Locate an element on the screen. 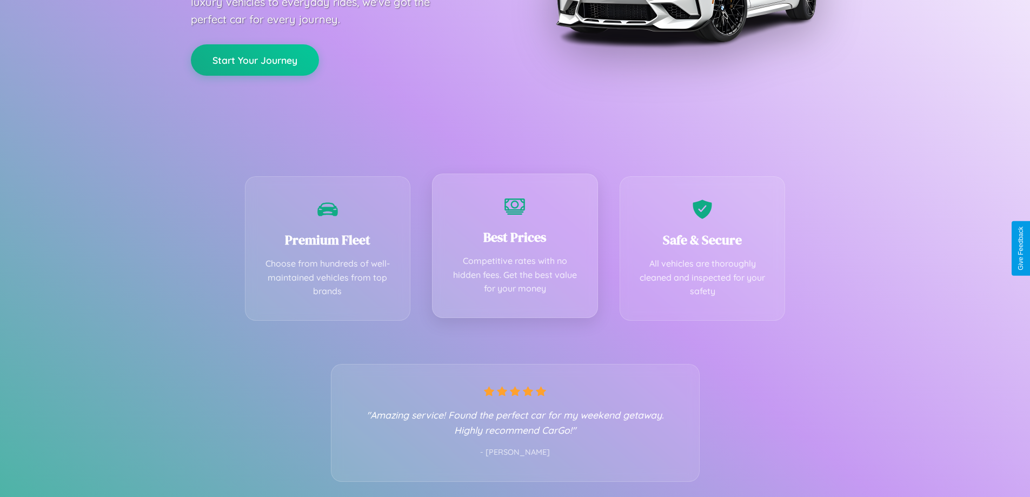 This screenshot has height=497, width=1030. div: Give Feedback is located at coordinates (1021, 248).